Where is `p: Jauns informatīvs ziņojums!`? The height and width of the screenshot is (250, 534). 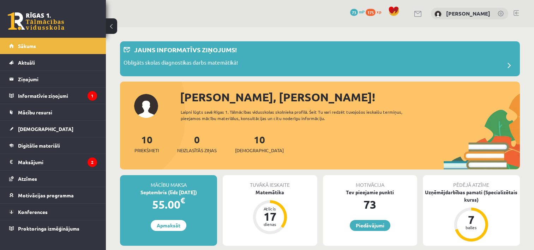
p: Jauns informatīvs ziņojums! is located at coordinates (185, 49).